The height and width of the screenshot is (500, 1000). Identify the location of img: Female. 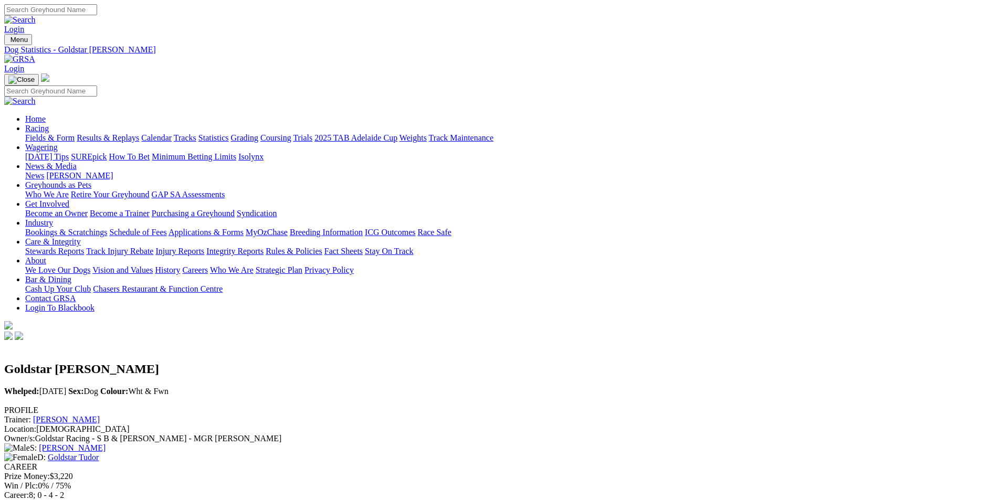
(20, 458).